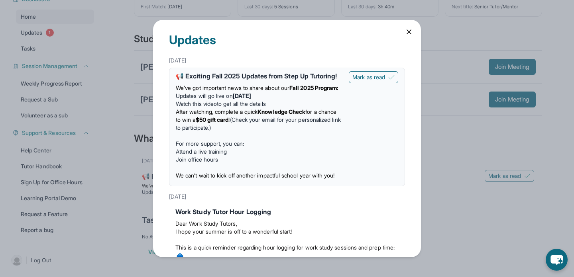  I want to click on li: to get all the details, so click(259, 104).